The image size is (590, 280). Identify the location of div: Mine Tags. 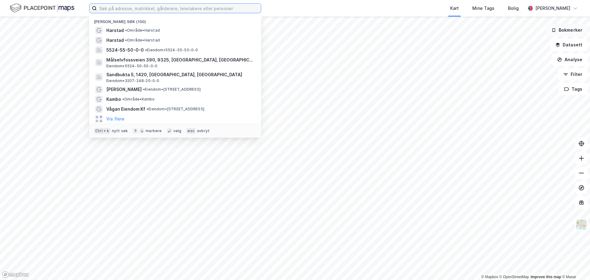
(483, 8).